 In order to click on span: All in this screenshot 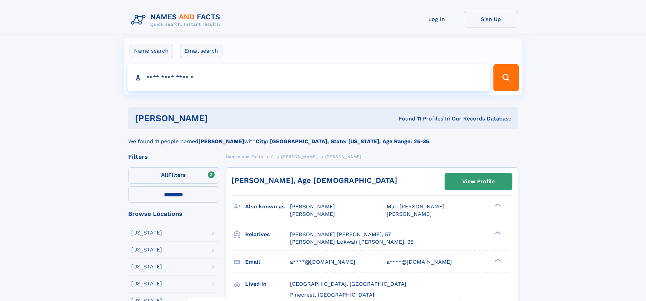, I will do `click(165, 175)`.